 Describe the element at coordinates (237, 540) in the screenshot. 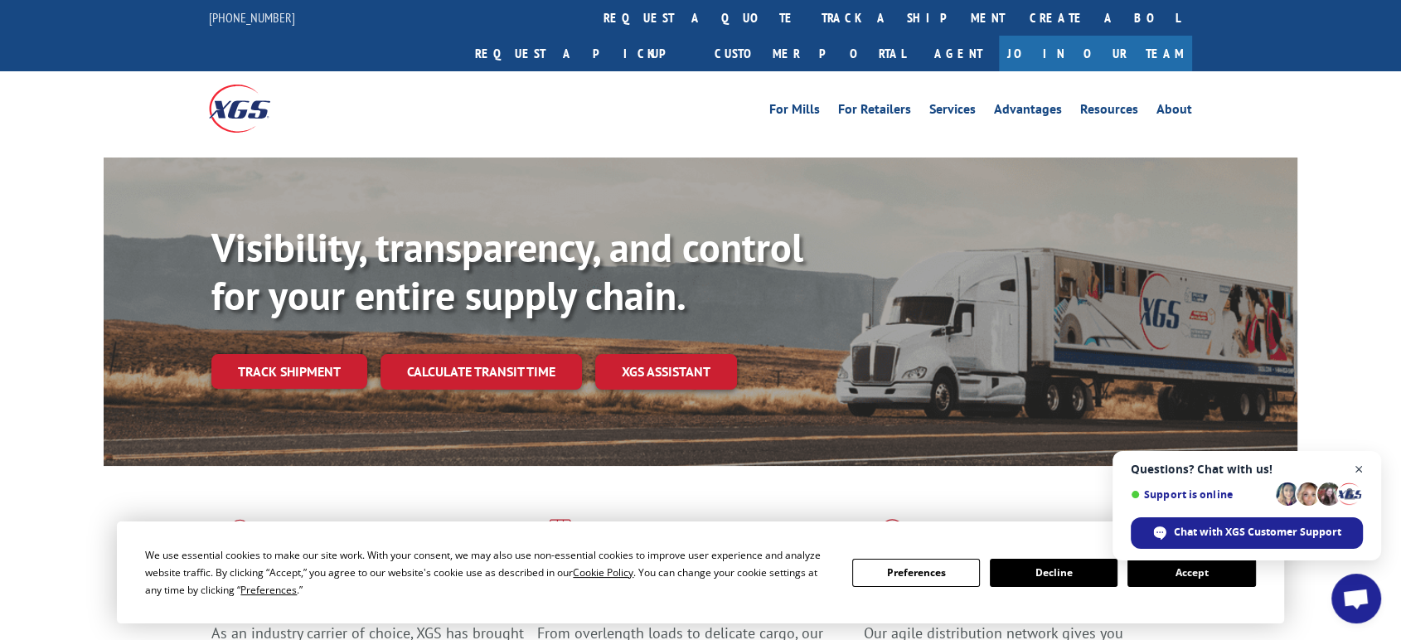

I see `img: xgs-icon-total-supply-chain-intelligence-red` at that location.